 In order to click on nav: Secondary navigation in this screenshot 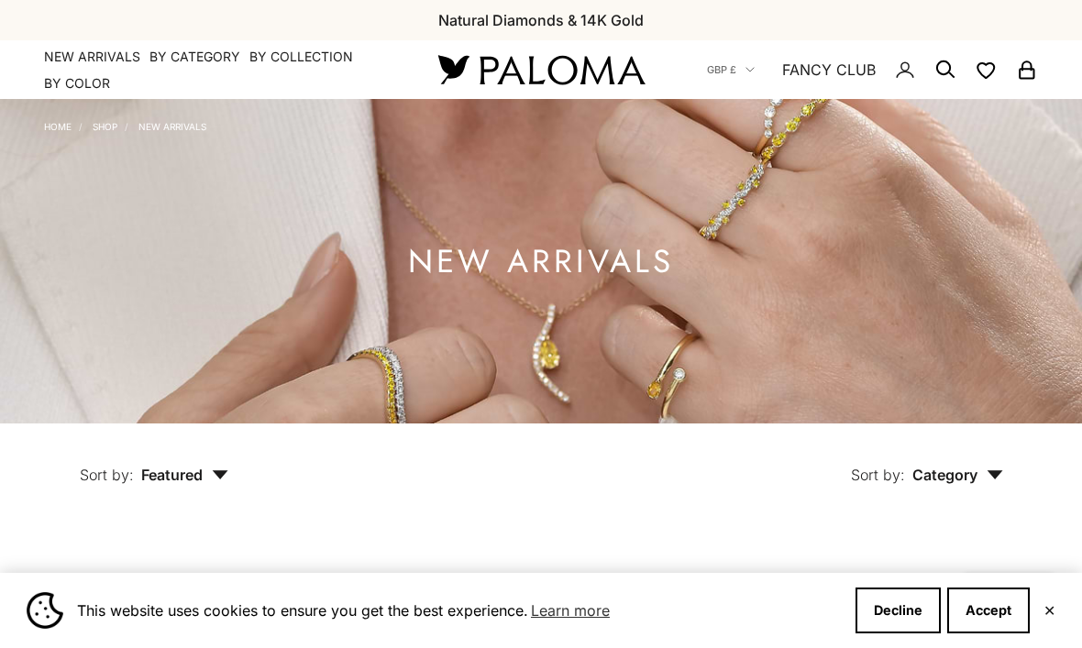, I will do `click(872, 70)`.